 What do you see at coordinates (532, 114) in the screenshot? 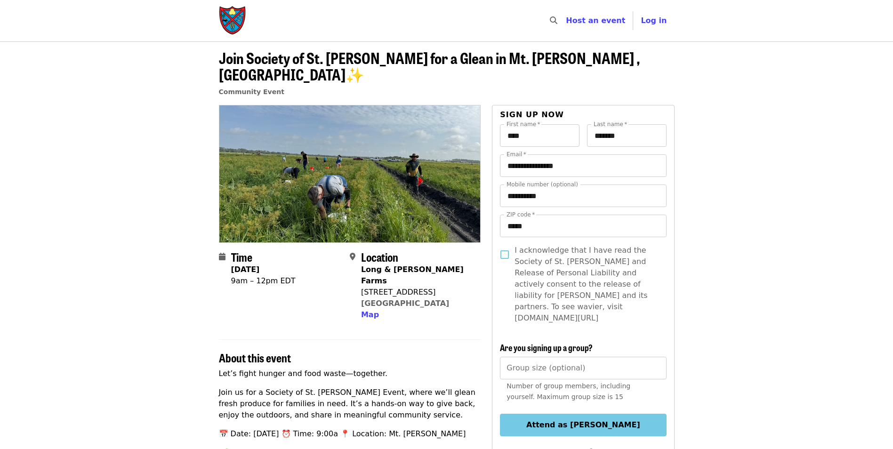
I see `span: Sign up now` at bounding box center [532, 114].